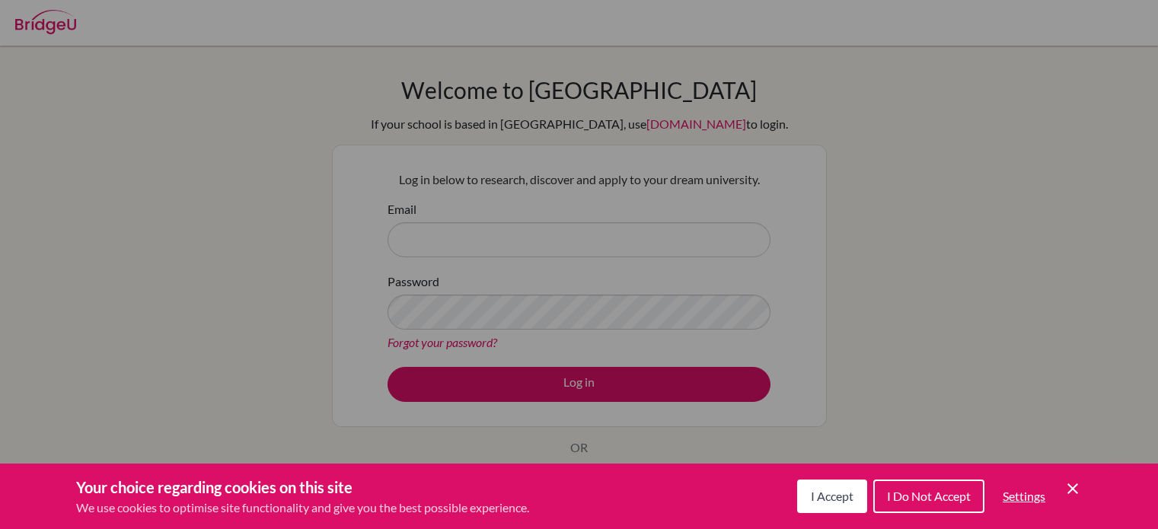 The image size is (1158, 529). I want to click on span: I Accept, so click(832, 496).